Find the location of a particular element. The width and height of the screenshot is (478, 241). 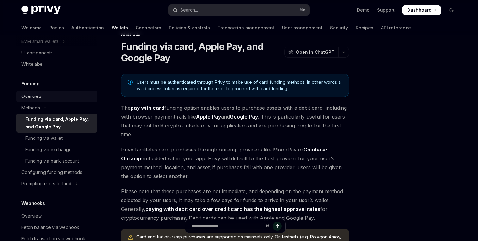

a: Configuring funding methods is located at coordinates (57, 172).